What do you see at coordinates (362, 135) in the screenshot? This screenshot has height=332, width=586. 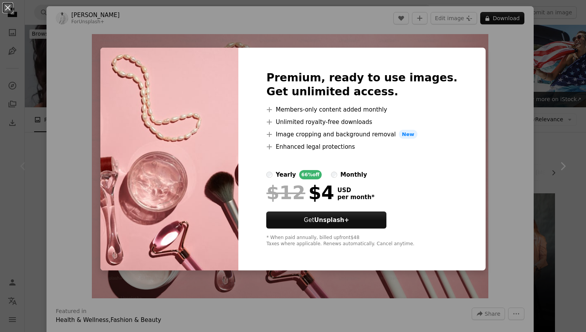 I see `li: Image cropping and background removal` at bounding box center [362, 135].